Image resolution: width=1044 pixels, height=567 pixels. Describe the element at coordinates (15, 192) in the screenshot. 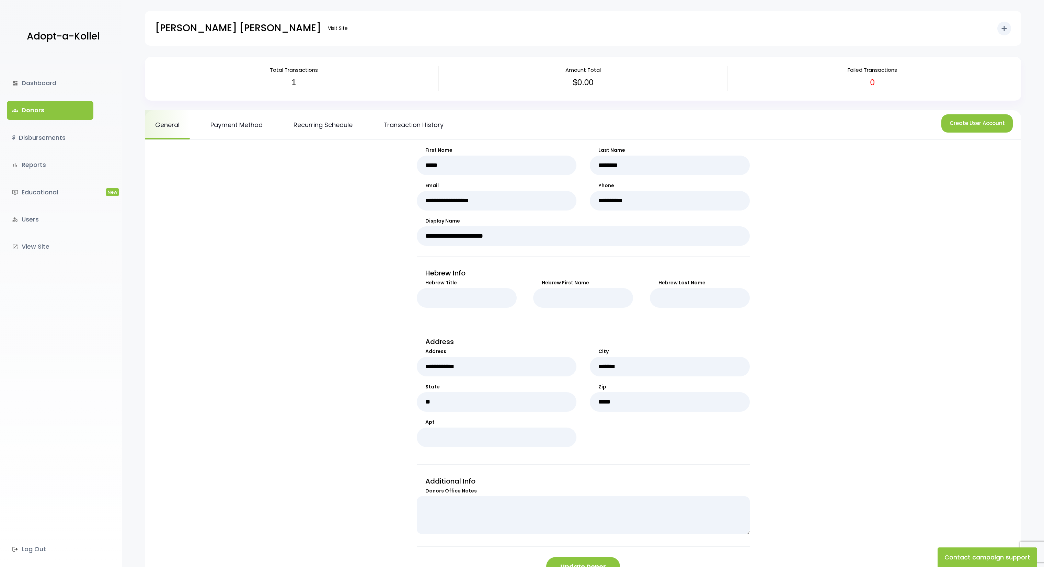

I see `i: ondemand_video` at that location.